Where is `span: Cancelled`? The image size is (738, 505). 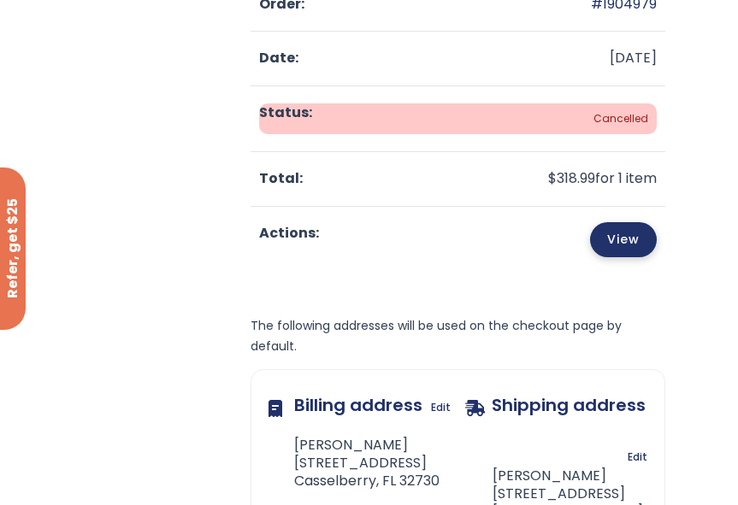
span: Cancelled is located at coordinates (458, 119).